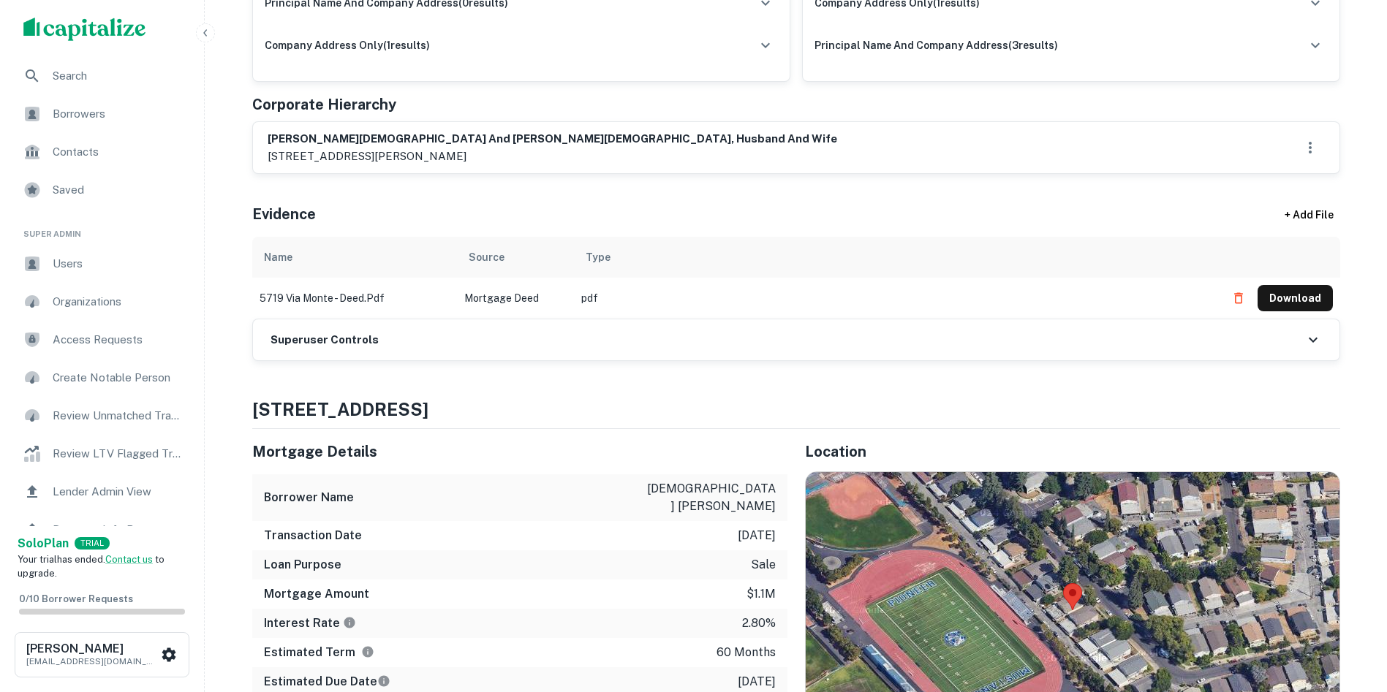  What do you see at coordinates (1073, 452) in the screenshot?
I see `h5: Location` at bounding box center [1073, 452].